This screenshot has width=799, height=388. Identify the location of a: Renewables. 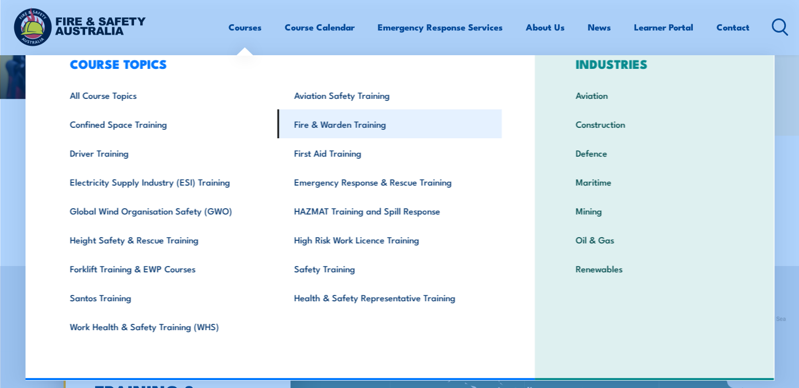
(654, 268).